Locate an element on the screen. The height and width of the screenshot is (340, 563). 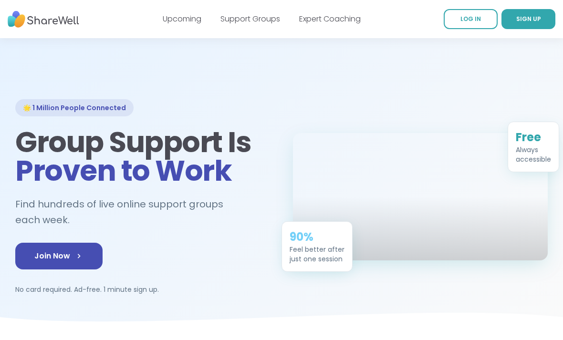
div: Always accessible is located at coordinates (533, 154).